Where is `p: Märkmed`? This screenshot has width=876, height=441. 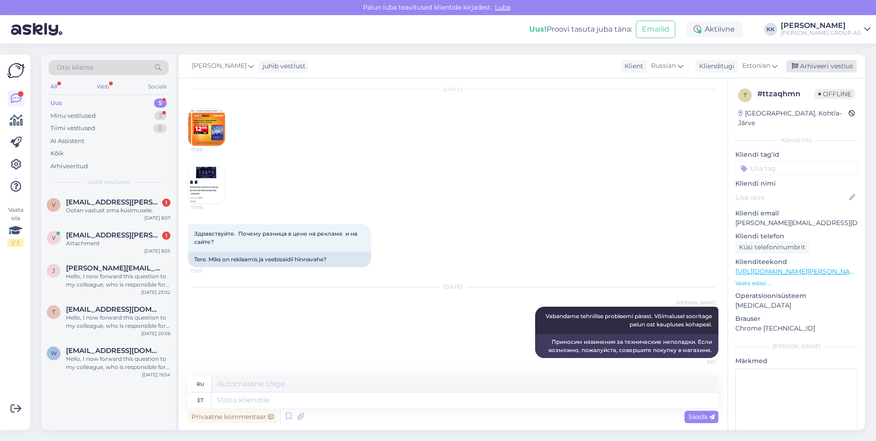 p: Märkmed is located at coordinates (796, 361).